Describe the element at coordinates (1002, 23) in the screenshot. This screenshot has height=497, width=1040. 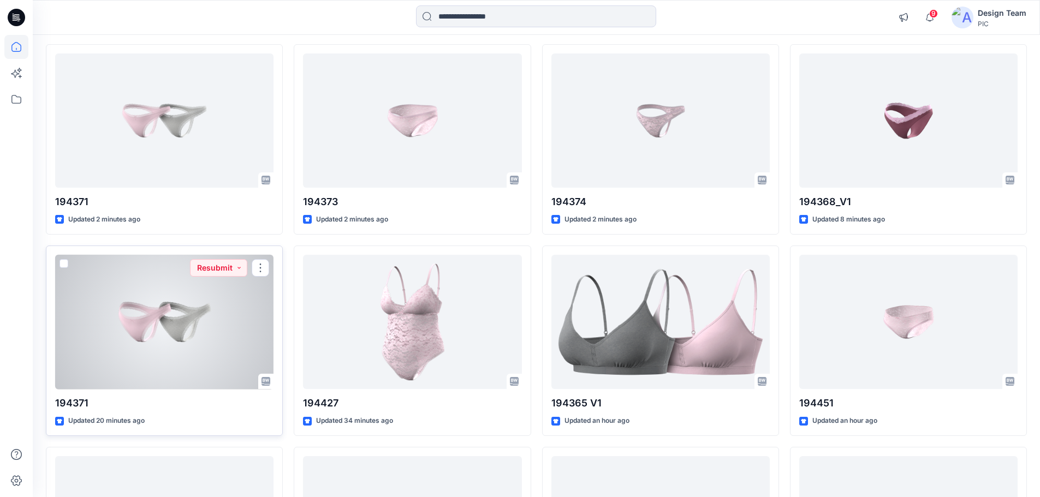
I see `div: PIC` at that location.